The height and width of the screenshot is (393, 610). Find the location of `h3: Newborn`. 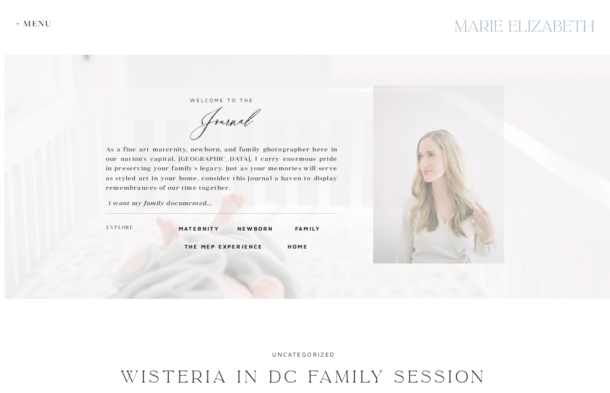

h3: Newborn is located at coordinates (254, 228).